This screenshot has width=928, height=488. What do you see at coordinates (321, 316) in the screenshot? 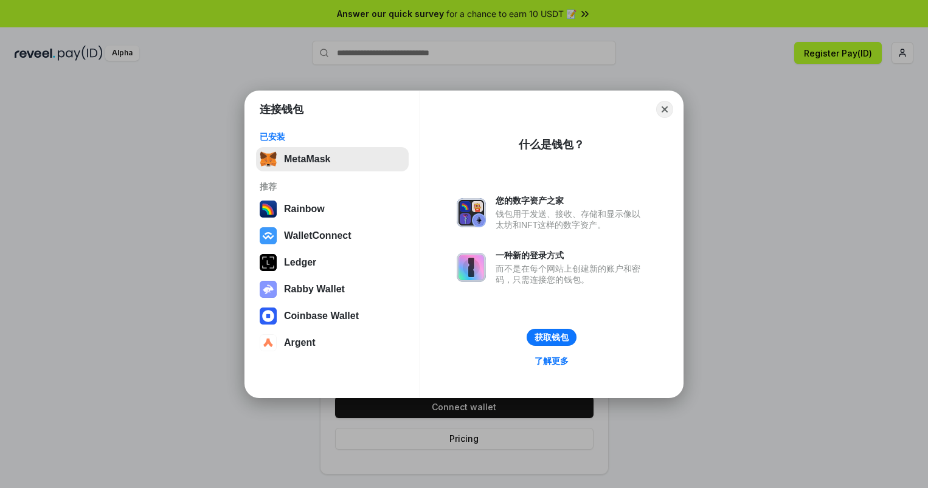
I see `div: Coinbase Wallet` at bounding box center [321, 316].